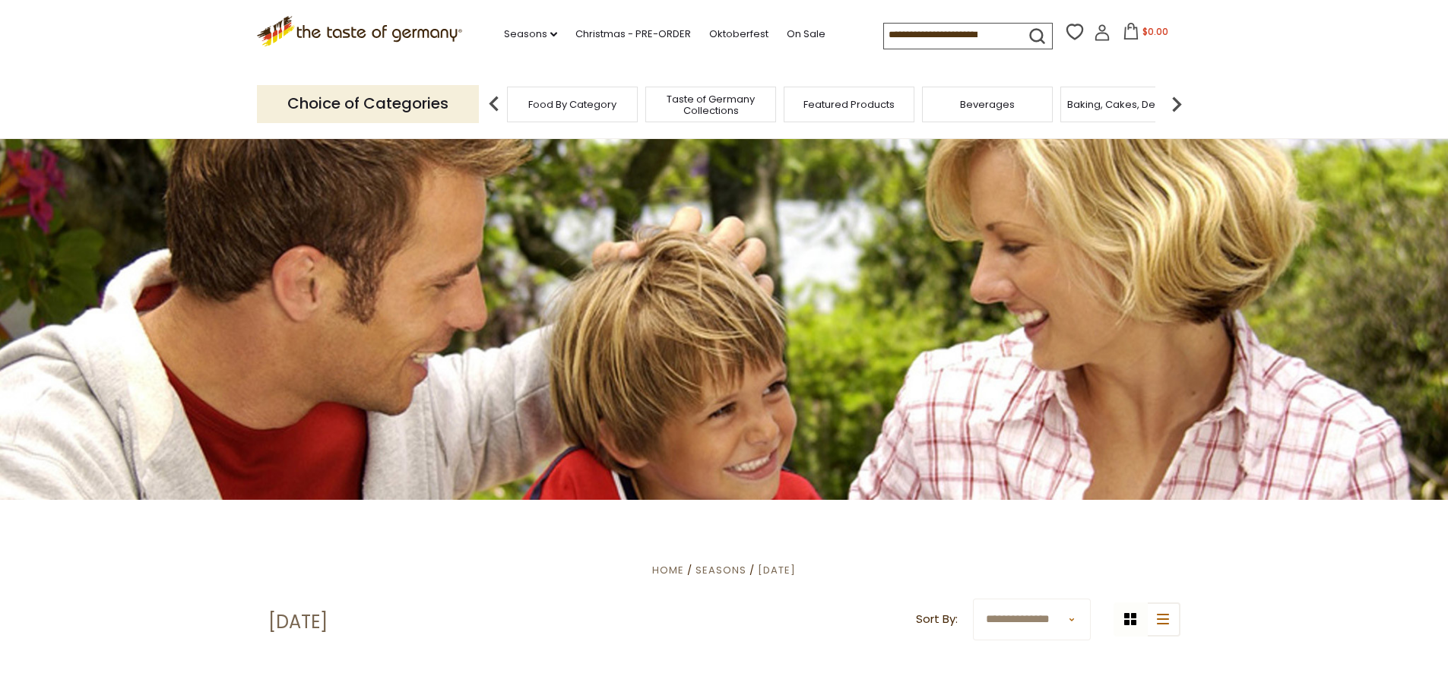 The image size is (1448, 692). What do you see at coordinates (936, 619) in the screenshot?
I see `label: Sort By:` at bounding box center [936, 619].